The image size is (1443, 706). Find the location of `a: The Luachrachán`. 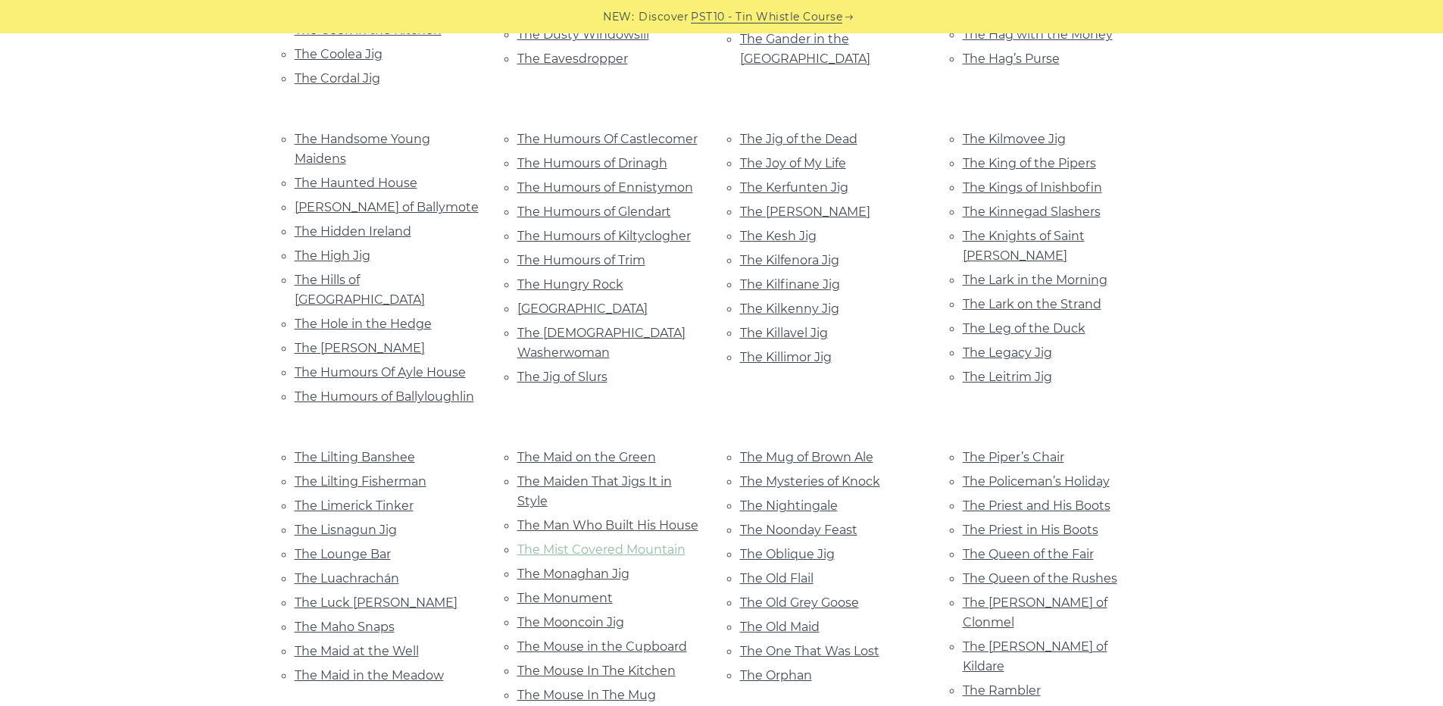

a: The Luachrachán is located at coordinates (347, 578).